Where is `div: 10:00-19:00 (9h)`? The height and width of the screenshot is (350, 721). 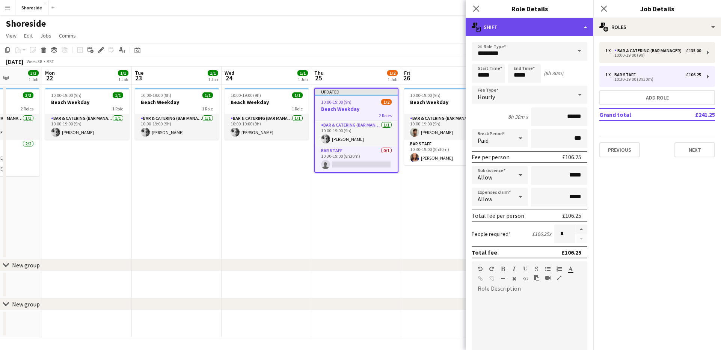
div: 10:00-19:00 (9h) is located at coordinates (653, 55).